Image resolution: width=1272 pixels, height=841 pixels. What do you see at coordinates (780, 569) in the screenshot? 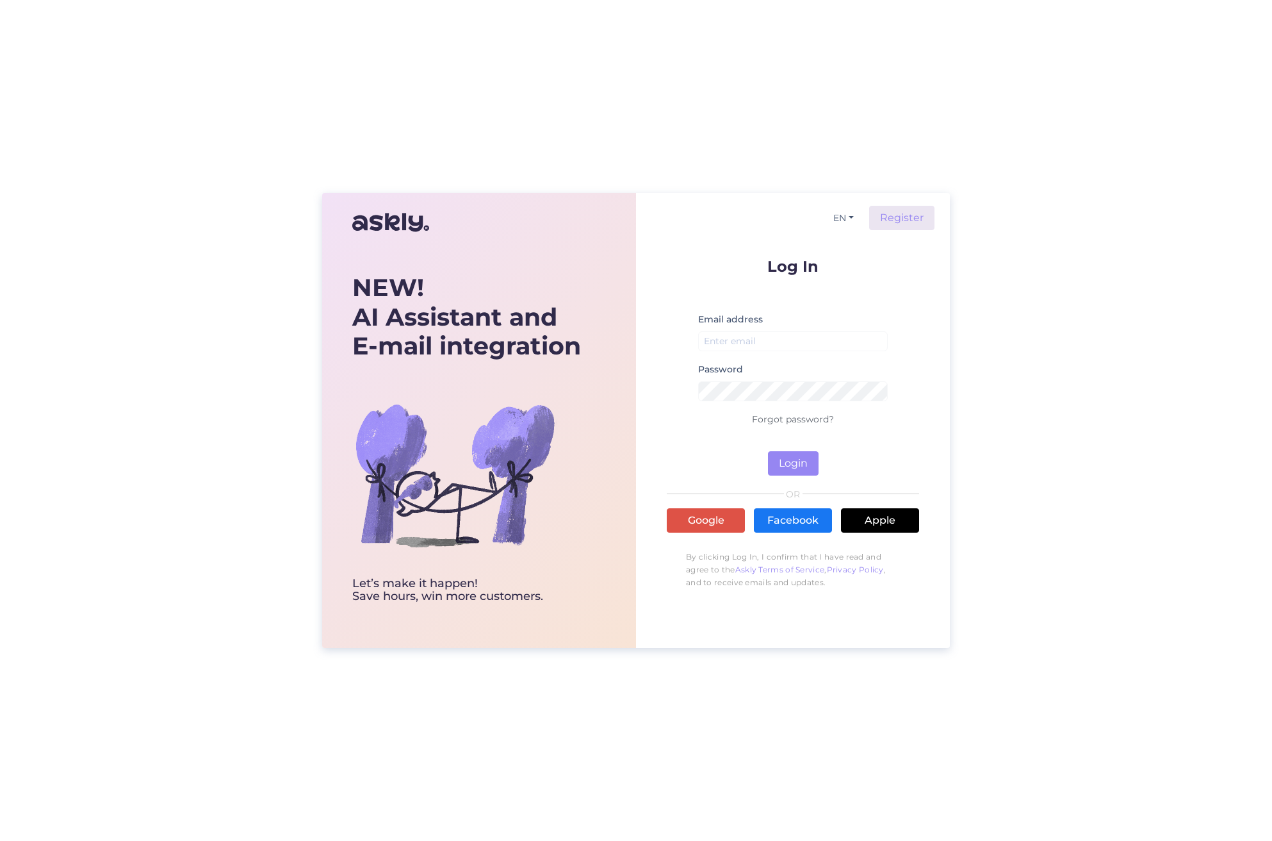
I see `a: Askly Terms of Service` at bounding box center [780, 569].